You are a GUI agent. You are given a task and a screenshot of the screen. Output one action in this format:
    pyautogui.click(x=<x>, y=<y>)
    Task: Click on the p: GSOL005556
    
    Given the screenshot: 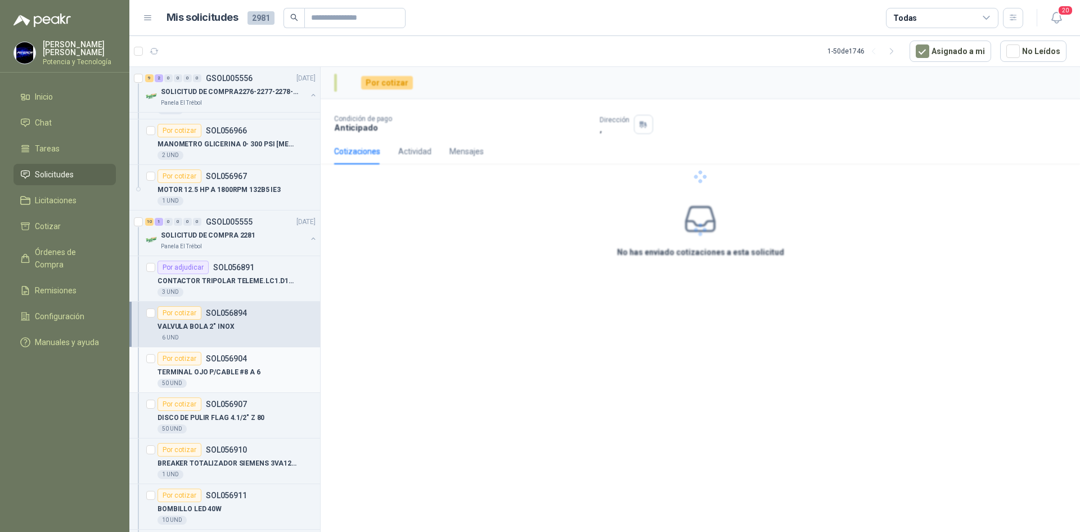 What is the action you would take?
    pyautogui.click(x=229, y=78)
    